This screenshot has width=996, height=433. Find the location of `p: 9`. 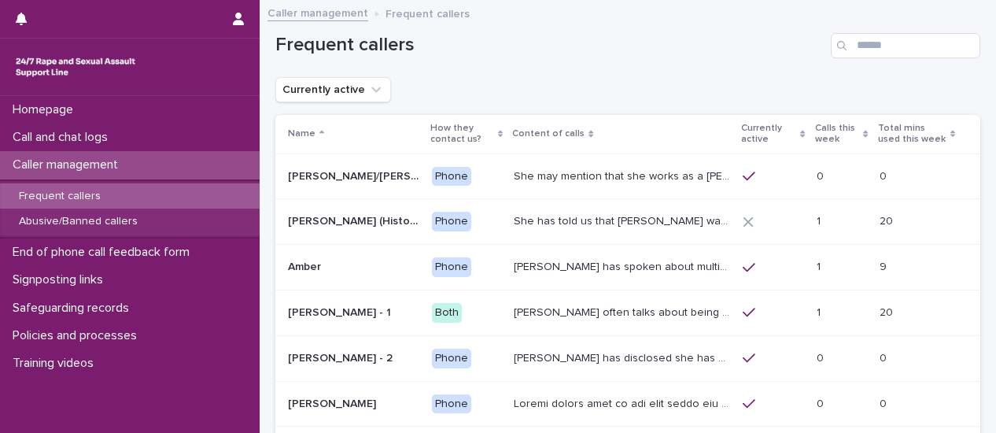

p: 9 is located at coordinates (885, 265).